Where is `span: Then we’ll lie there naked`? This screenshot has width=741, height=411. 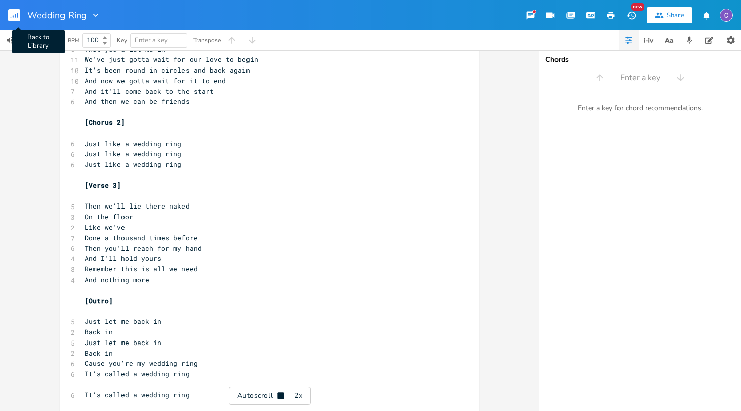 span: Then we’ll lie there naked is located at coordinates (137, 206).